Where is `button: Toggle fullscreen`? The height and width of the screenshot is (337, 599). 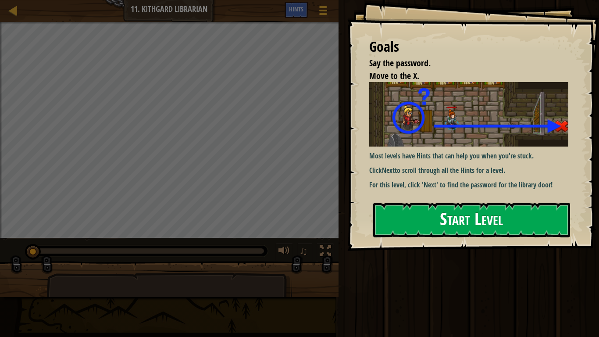 button: Toggle fullscreen is located at coordinates (325, 252).